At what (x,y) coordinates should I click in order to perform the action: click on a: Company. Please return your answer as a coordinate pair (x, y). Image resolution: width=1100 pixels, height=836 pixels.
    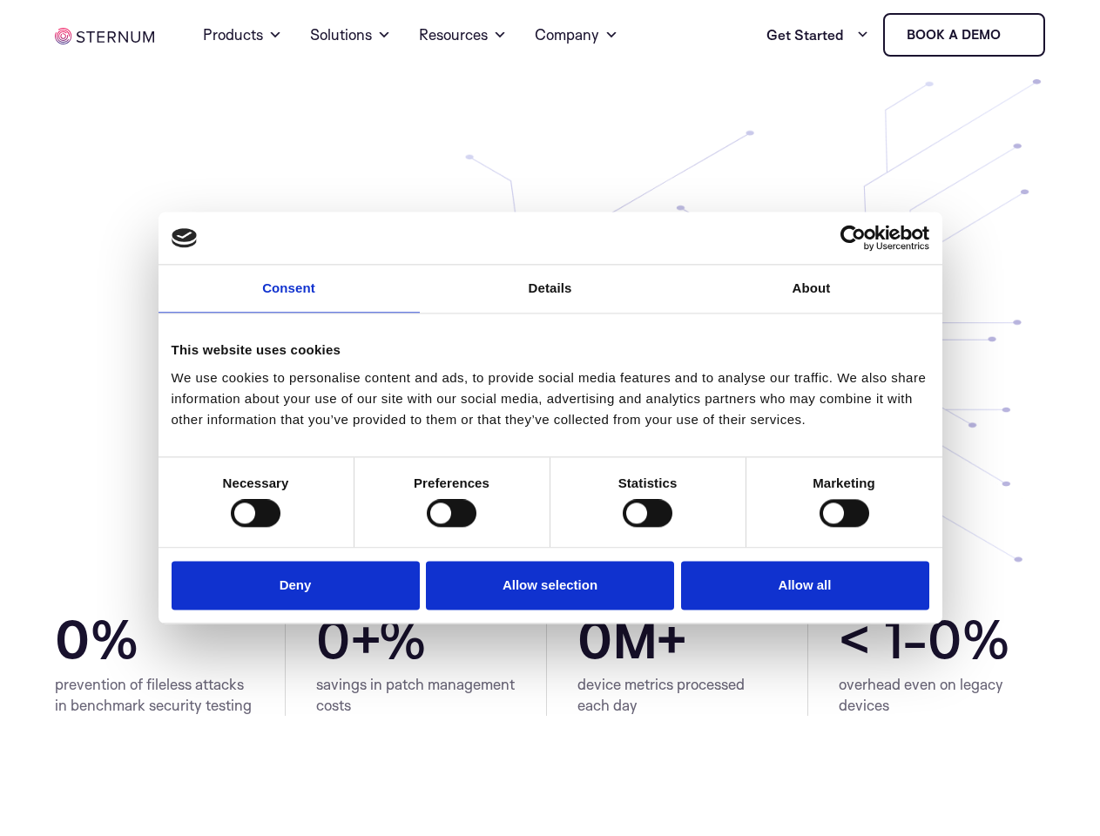
    Looking at the image, I should click on (576, 35).